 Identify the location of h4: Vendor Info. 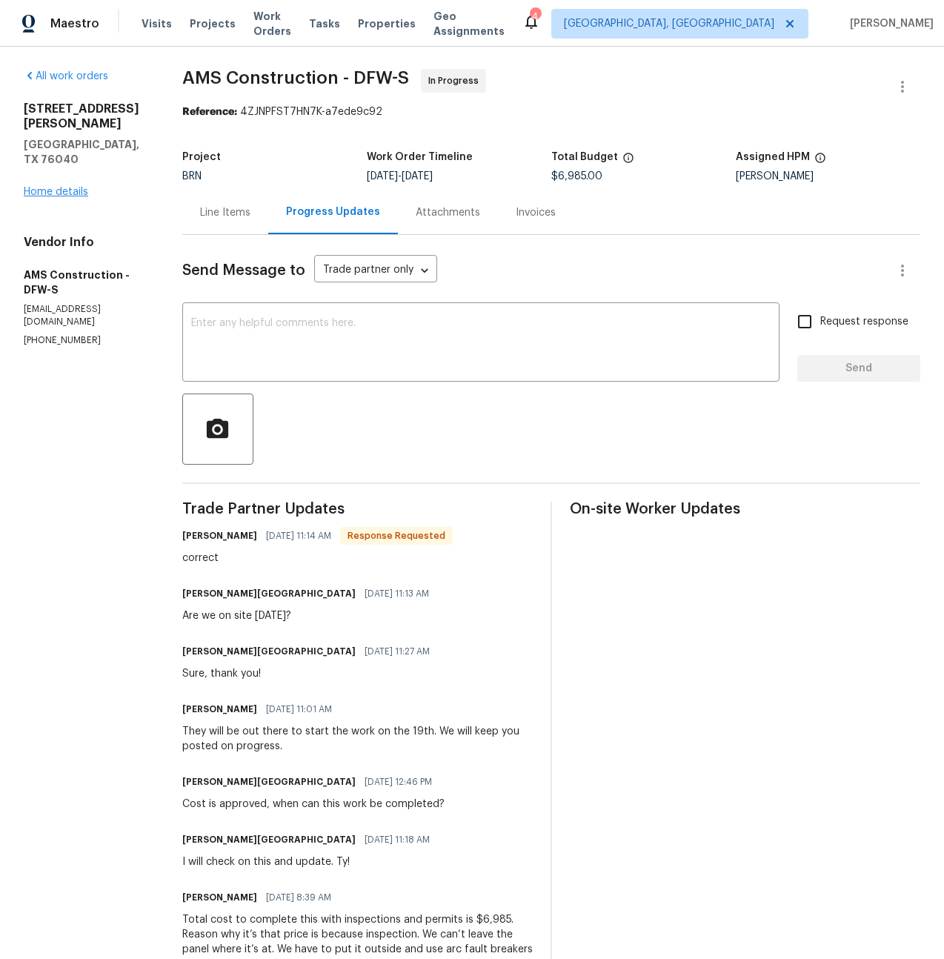
(85, 242).